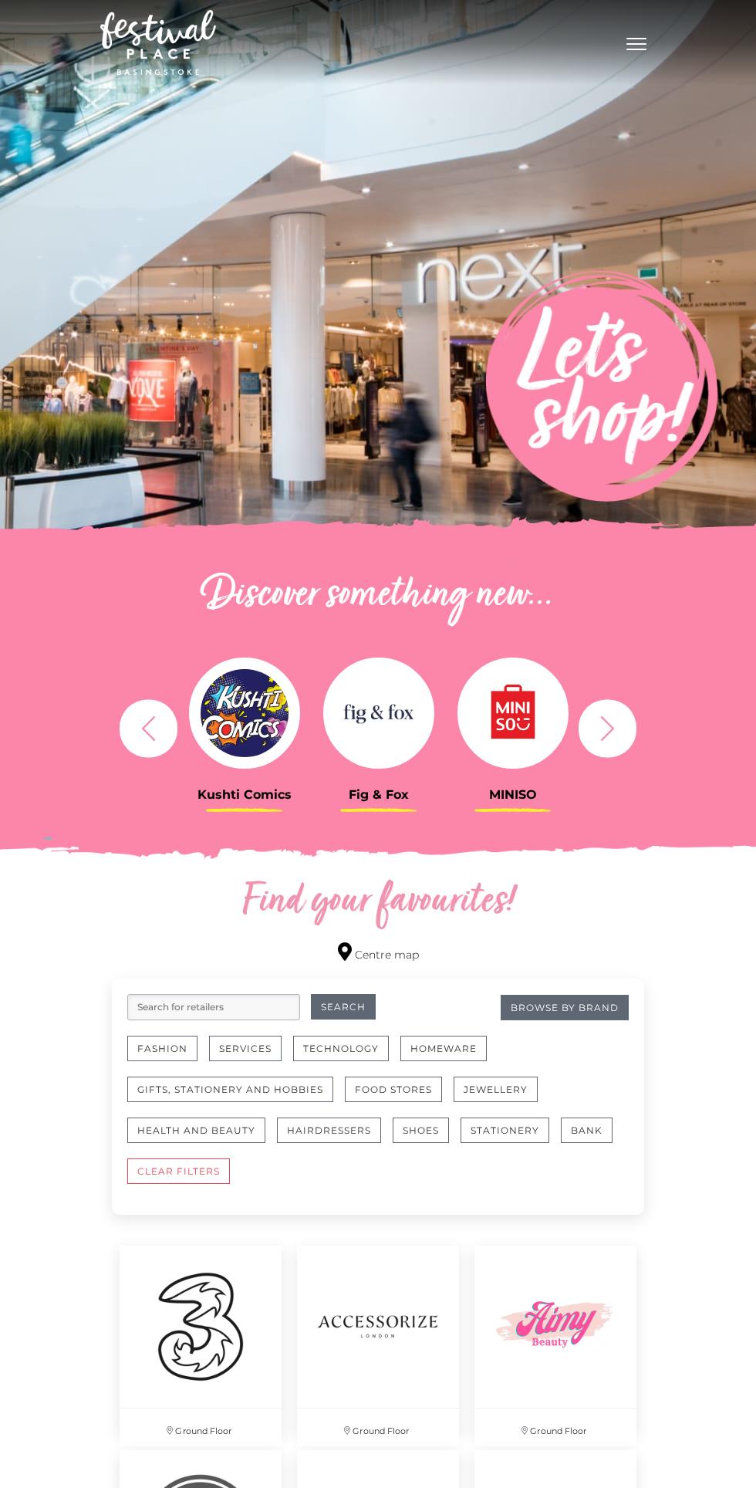 The width and height of the screenshot is (756, 1488). Describe the element at coordinates (346, 1055) in the screenshot. I see `a: Technology` at that location.